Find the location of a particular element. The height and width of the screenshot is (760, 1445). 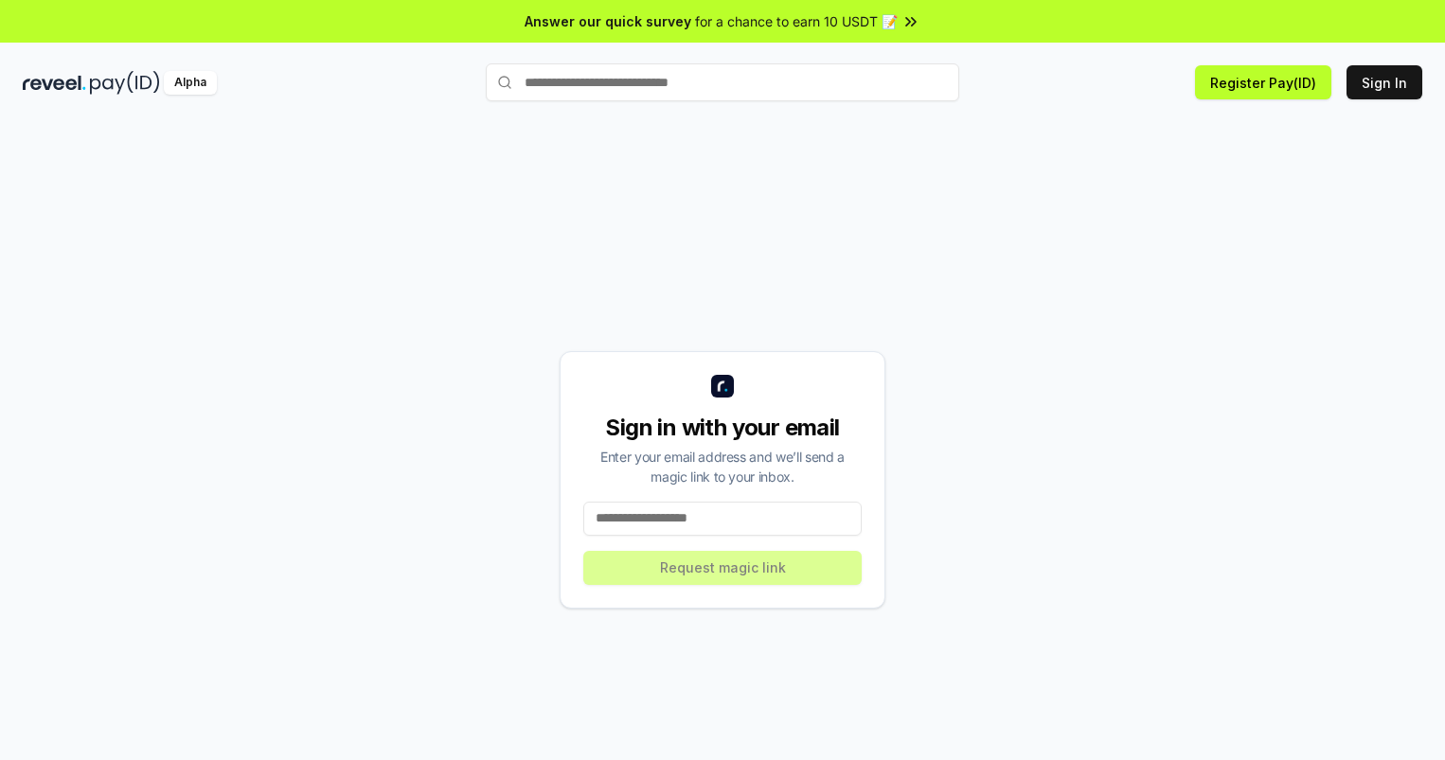

img: pay_id is located at coordinates (125, 82).